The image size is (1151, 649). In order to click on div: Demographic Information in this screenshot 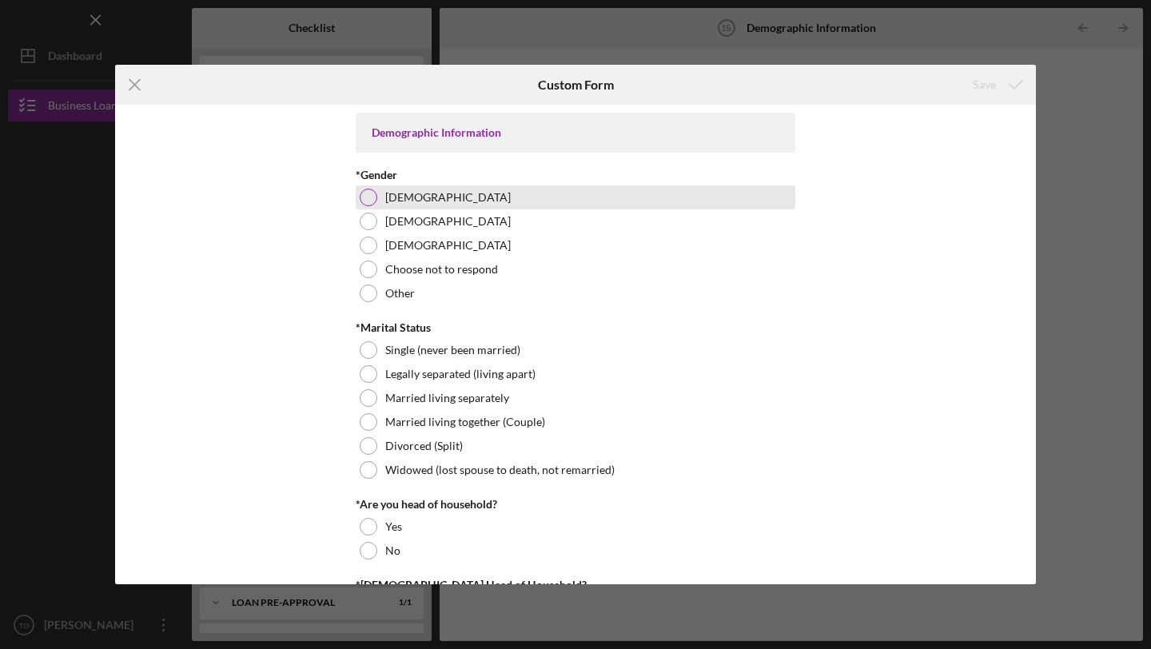, I will do `click(576, 133)`.